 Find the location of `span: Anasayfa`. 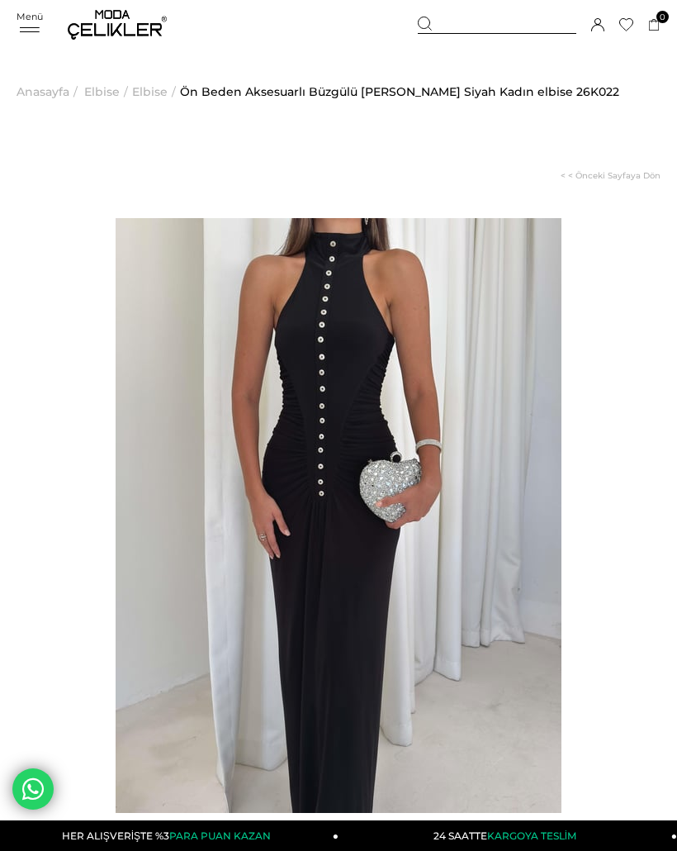

span: Anasayfa is located at coordinates (43, 92).